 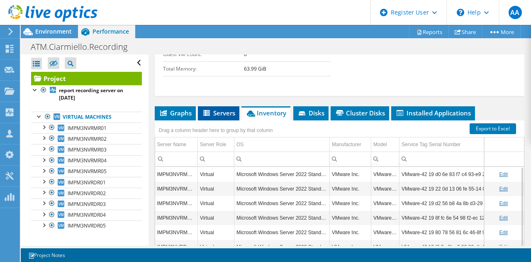 I want to click on a: IMPM3NVRMR03, so click(x=86, y=149).